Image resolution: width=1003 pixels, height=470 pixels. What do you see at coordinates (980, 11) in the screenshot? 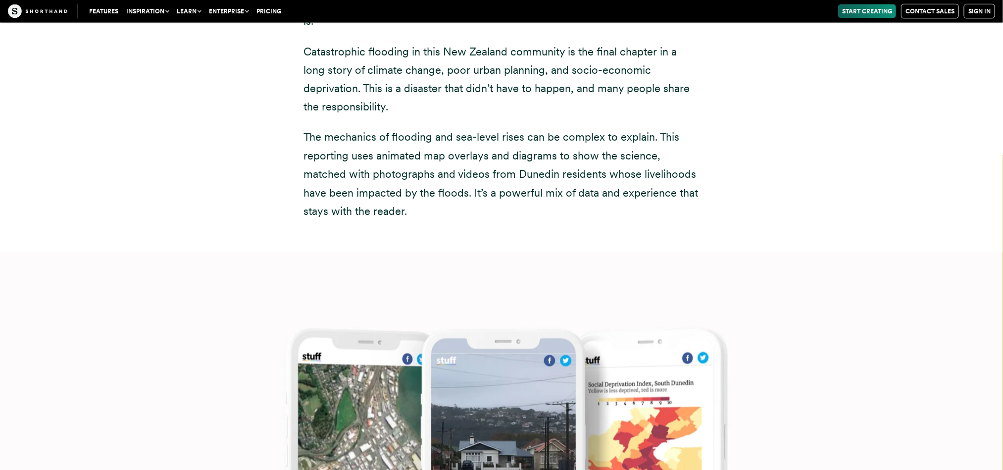
I see `a: Sign in` at bounding box center [980, 11].